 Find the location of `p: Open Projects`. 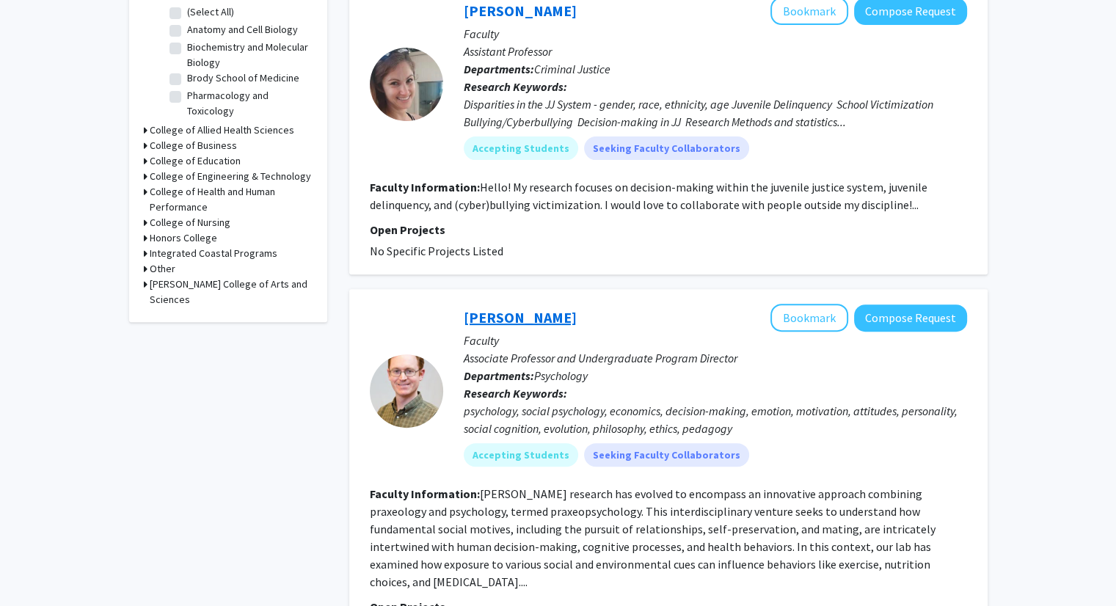

p: Open Projects is located at coordinates (669, 230).